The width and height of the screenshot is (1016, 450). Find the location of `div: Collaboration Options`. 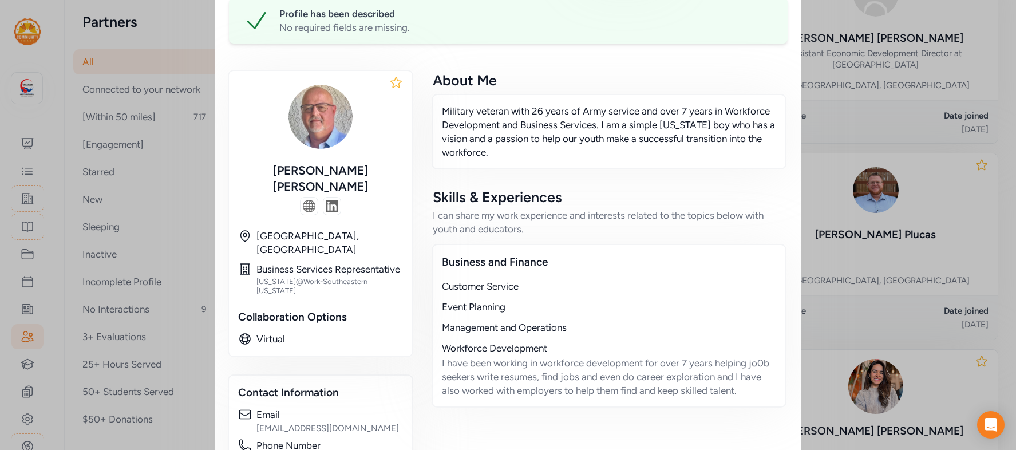

div: Collaboration Options is located at coordinates (320, 317).